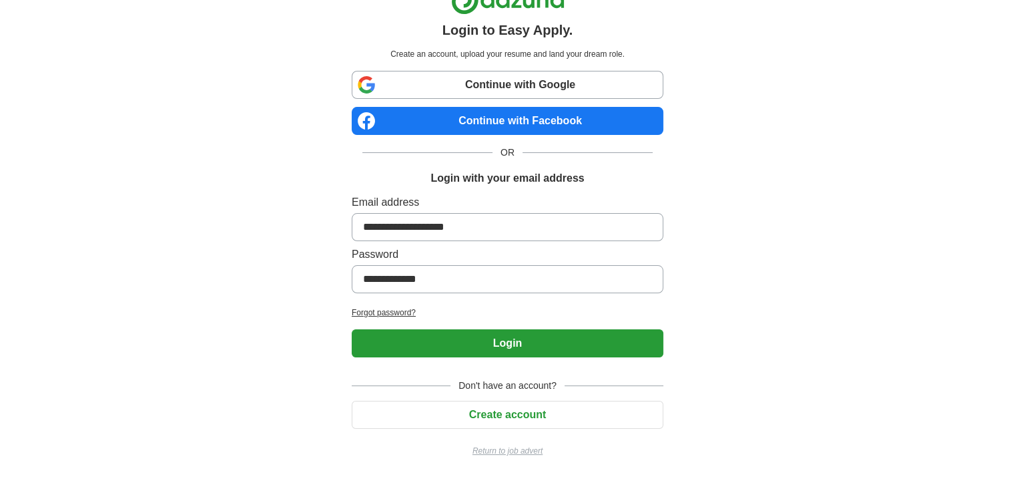 The width and height of the screenshot is (1015, 477). What do you see at coordinates (507, 343) in the screenshot?
I see `button: Login` at bounding box center [507, 343].